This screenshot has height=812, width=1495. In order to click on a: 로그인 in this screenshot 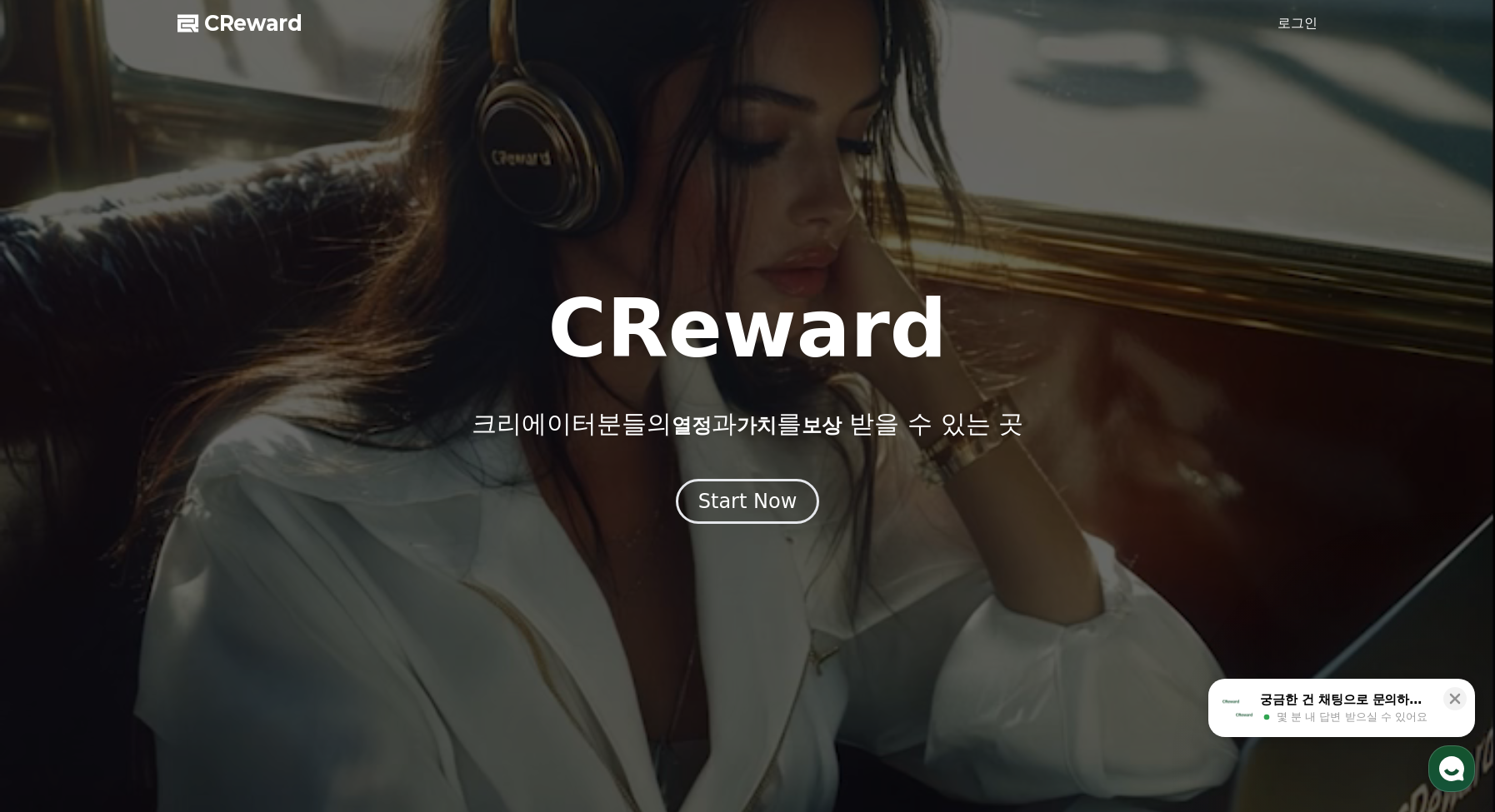, I will do `click(1298, 23)`.